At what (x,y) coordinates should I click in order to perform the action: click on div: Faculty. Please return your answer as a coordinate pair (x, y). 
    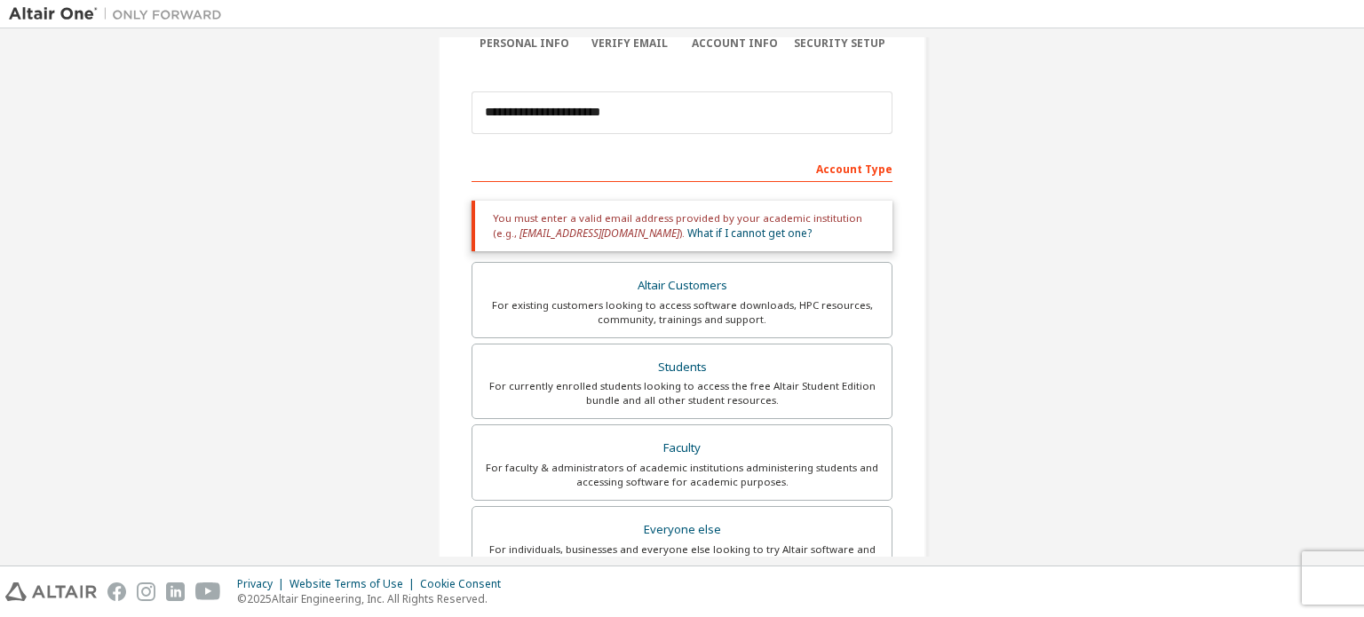
    Looking at the image, I should click on (682, 449).